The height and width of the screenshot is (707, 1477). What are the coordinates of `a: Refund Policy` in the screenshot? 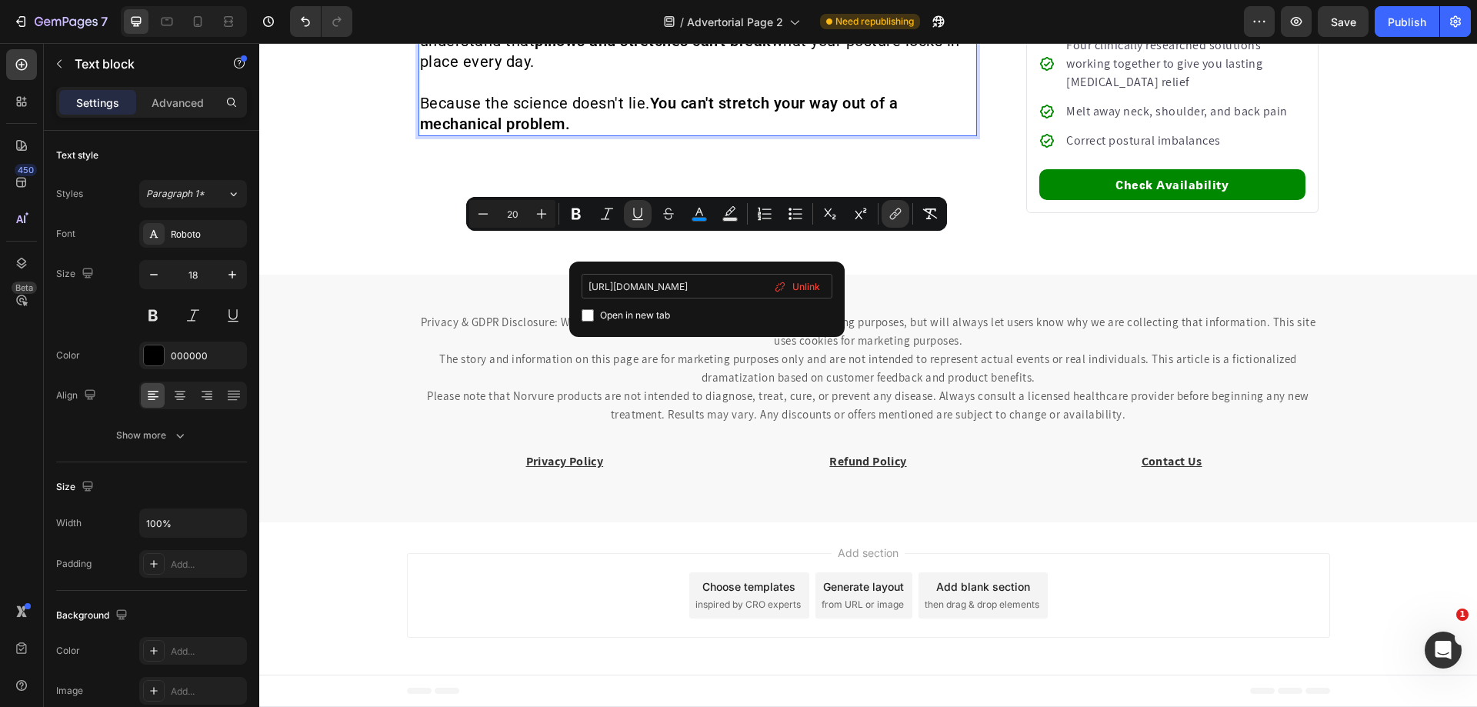 It's located at (608, 418).